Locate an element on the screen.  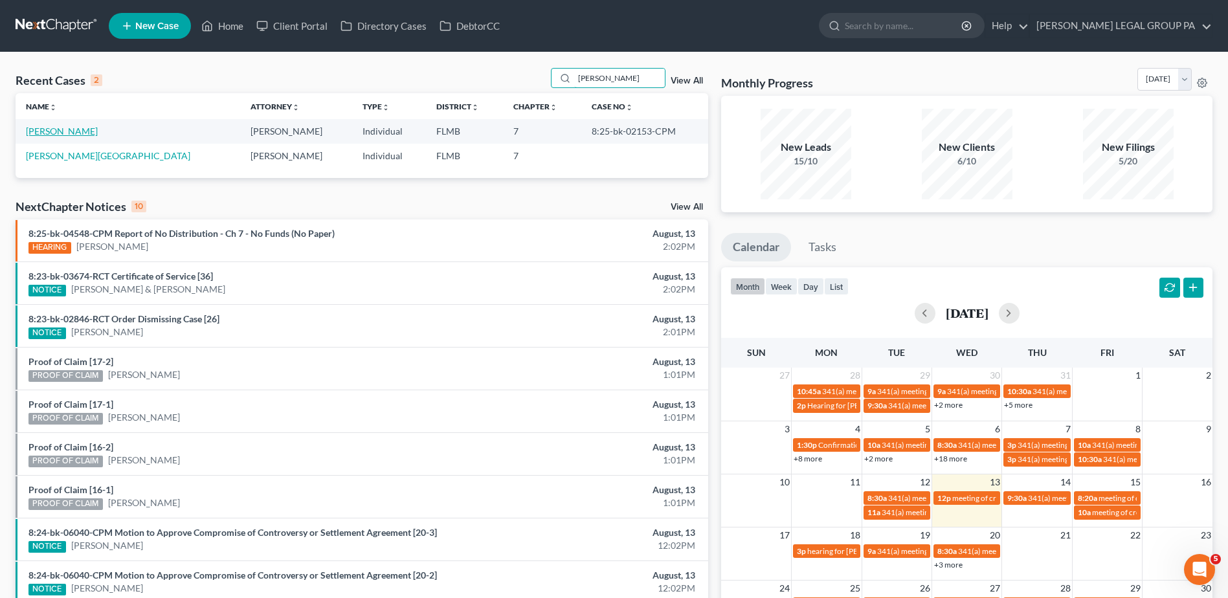
div: 5/20 is located at coordinates (1128, 161).